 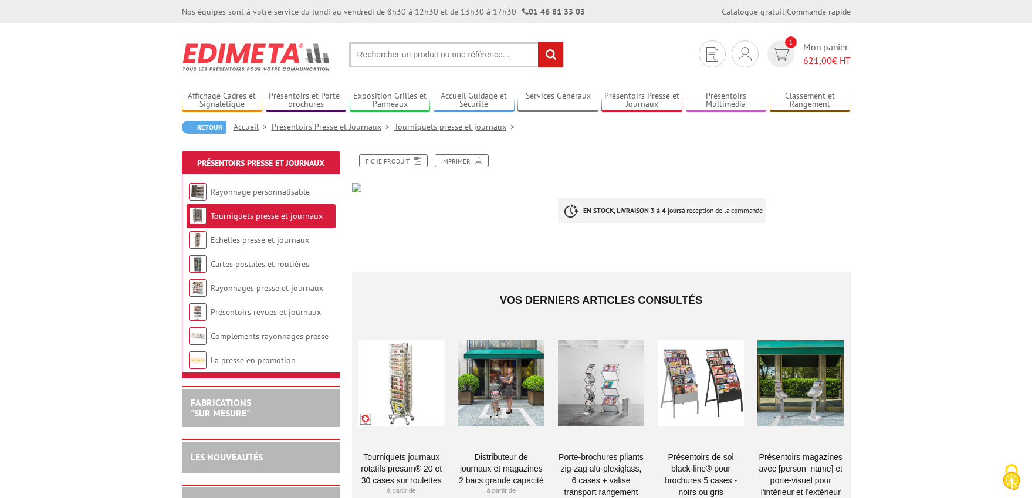 What do you see at coordinates (198, 264) in the screenshot?
I see `img: Cartes postales et routières` at bounding box center [198, 264].